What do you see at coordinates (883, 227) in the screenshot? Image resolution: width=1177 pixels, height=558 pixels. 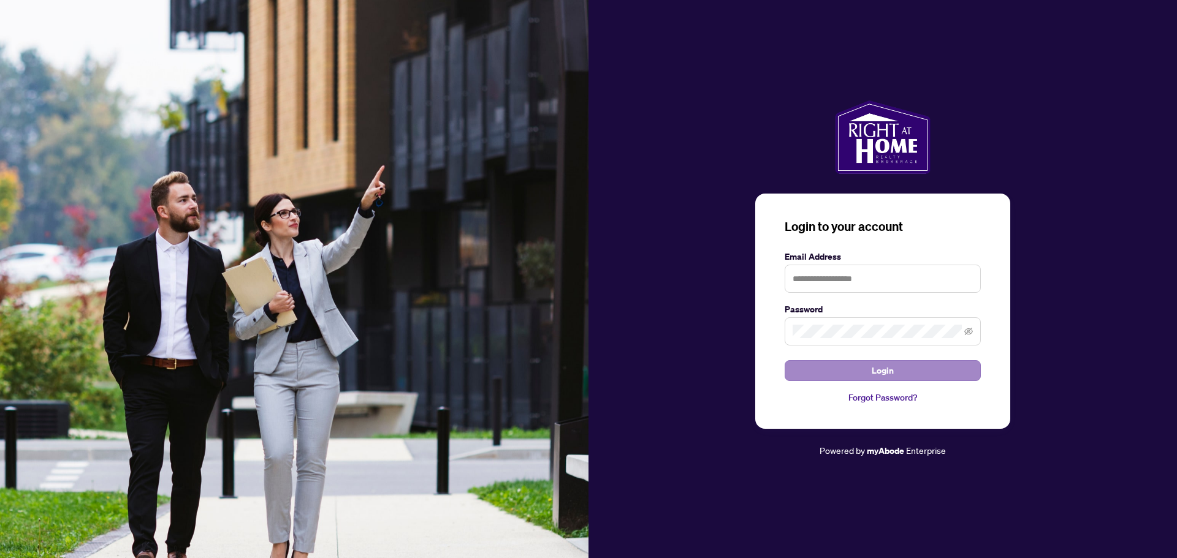 I see `h3: Login to your account` at bounding box center [883, 227].